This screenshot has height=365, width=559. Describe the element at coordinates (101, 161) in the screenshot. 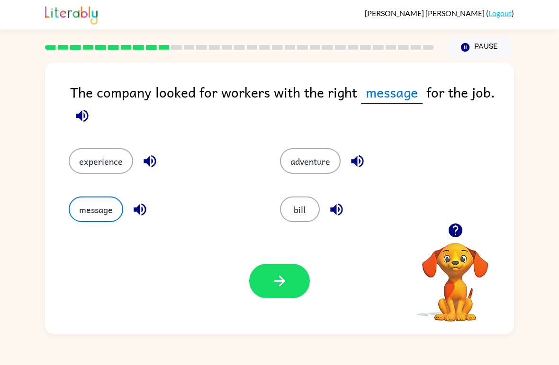

I see `button: experience` at that location.